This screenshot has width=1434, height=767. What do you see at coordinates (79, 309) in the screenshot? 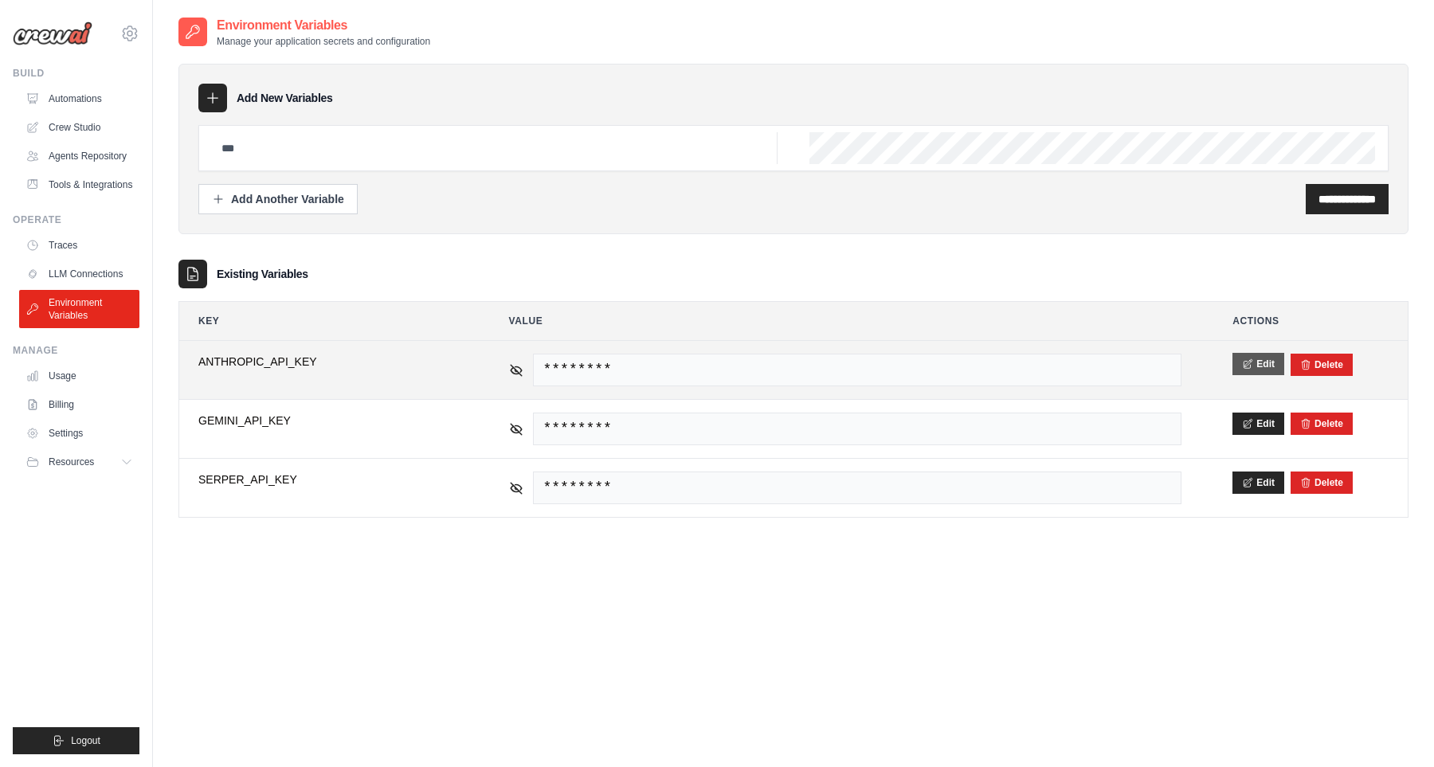
I see `a: Environment Variables` at bounding box center [79, 309].